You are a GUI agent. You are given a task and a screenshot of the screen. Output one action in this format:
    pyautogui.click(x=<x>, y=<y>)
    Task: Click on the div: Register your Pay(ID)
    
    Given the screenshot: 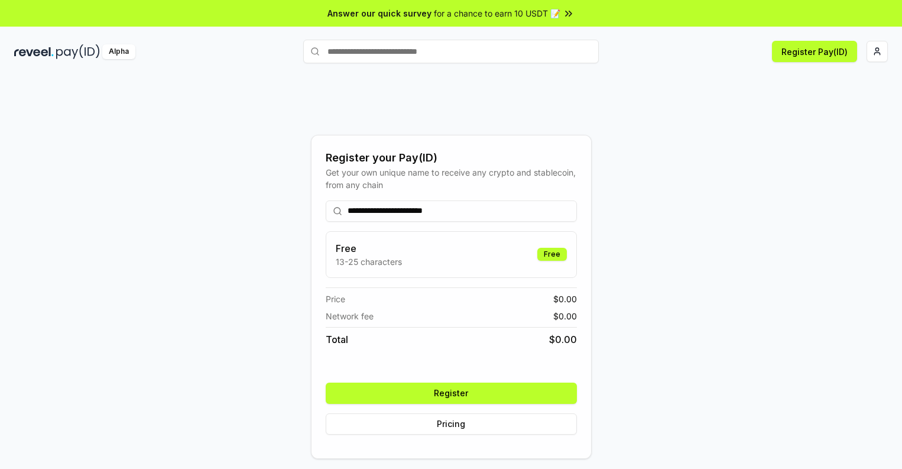 What is the action you would take?
    pyautogui.click(x=451, y=158)
    